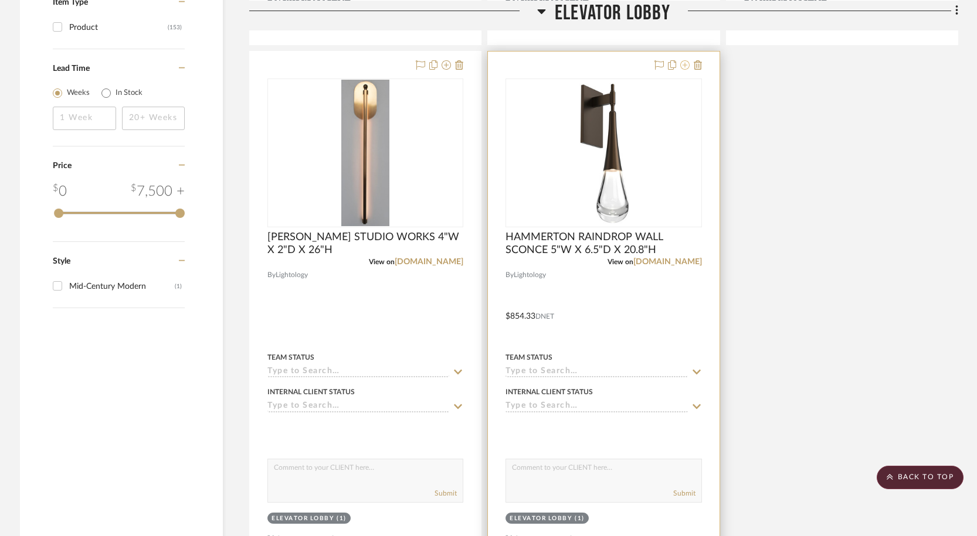  What do you see at coordinates (603, 244) in the screenshot?
I see `span: HAMMERTON RAINDROP WALL SCONCE 5"W X 6.5"D X 20.8"H` at bounding box center [603, 244].